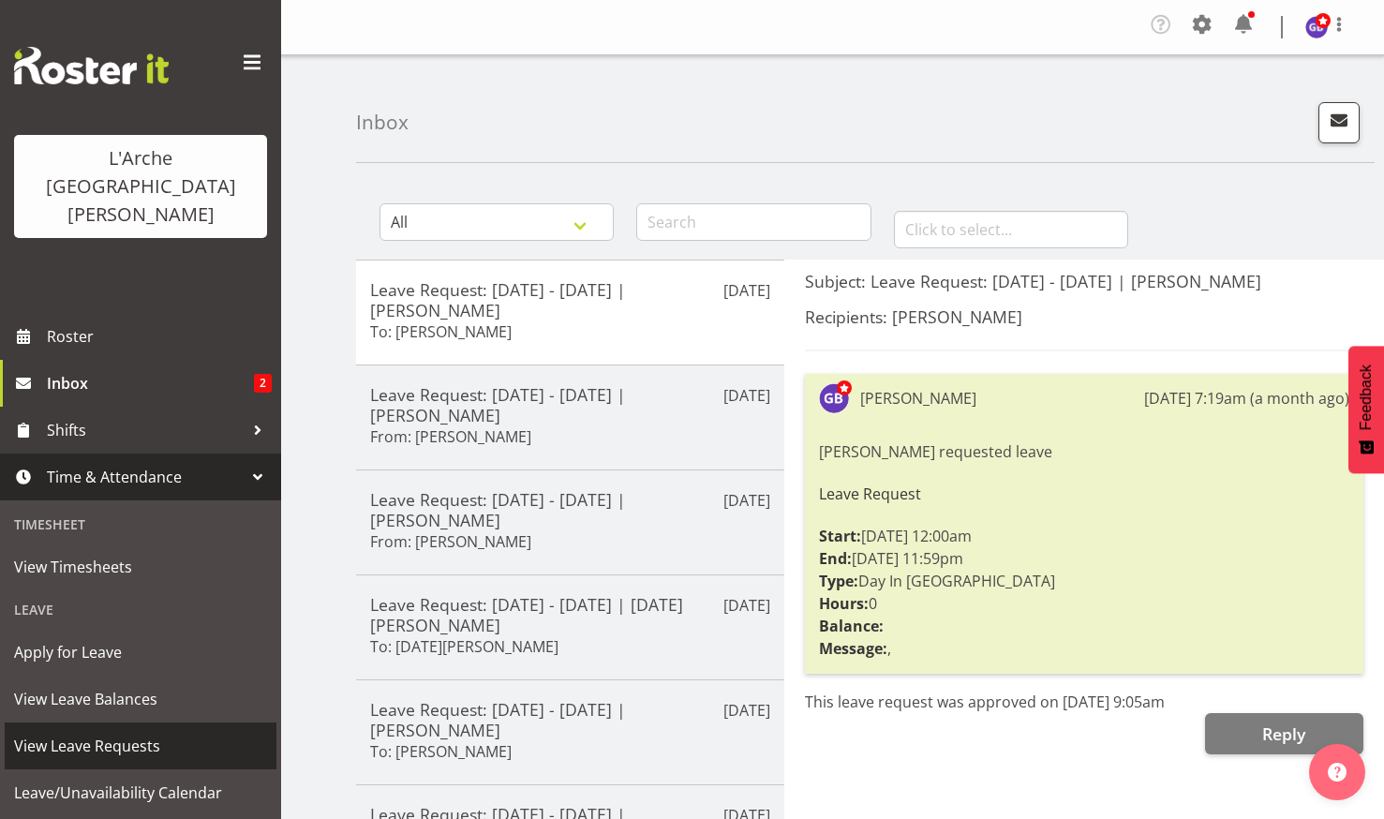  I want to click on span: View Leave Requests, so click(141, 746).